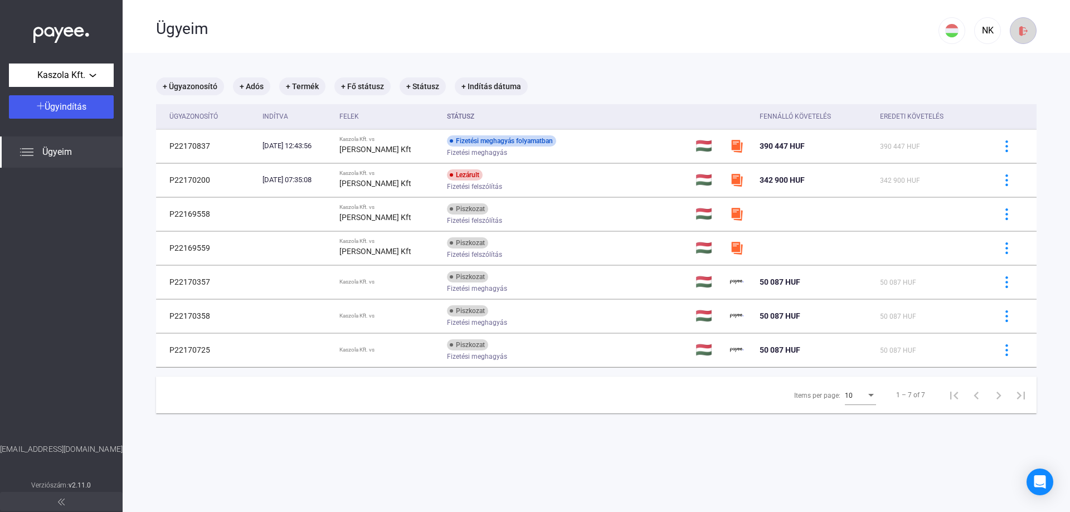 The height and width of the screenshot is (512, 1070). What do you see at coordinates (296, 116) in the screenshot?
I see `div: Indítva` at bounding box center [296, 116].